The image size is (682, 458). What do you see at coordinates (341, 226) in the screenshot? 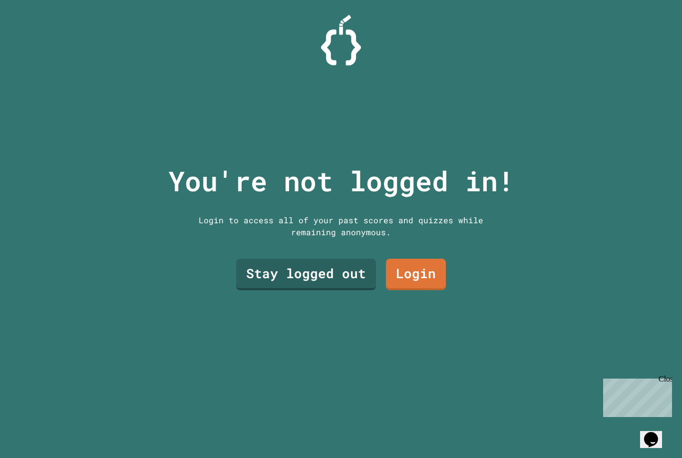
I see `div: Login to access all of your past scores and quizzes while remaining anonymous.` at bounding box center [341, 226].